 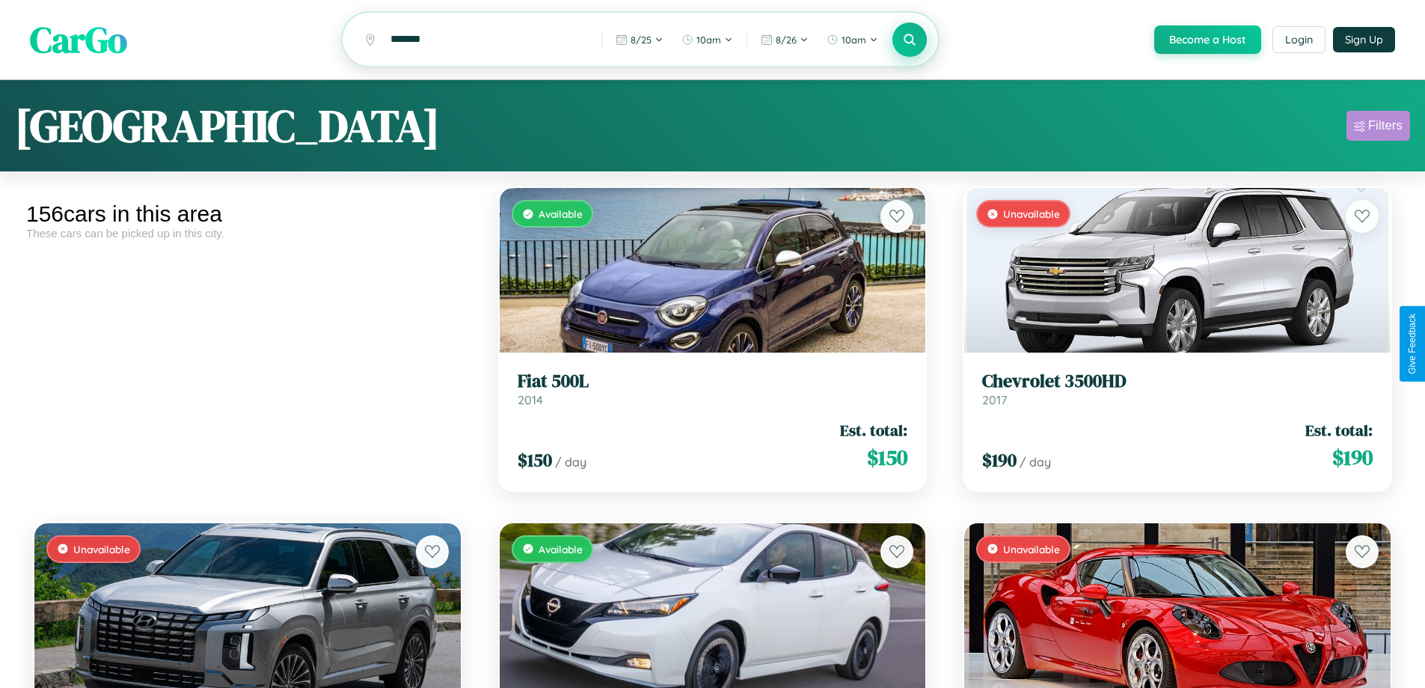 What do you see at coordinates (248, 233) in the screenshot?
I see `div: These cars can be picked up in this city.` at bounding box center [248, 233].